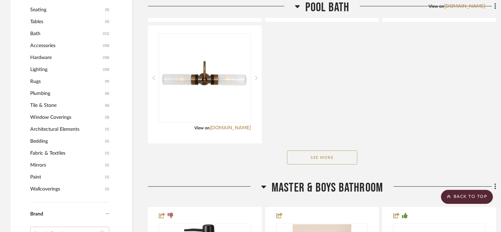 The height and width of the screenshot is (232, 501). Describe the element at coordinates (67, 22) in the screenshot. I see `span: Tables` at that location.